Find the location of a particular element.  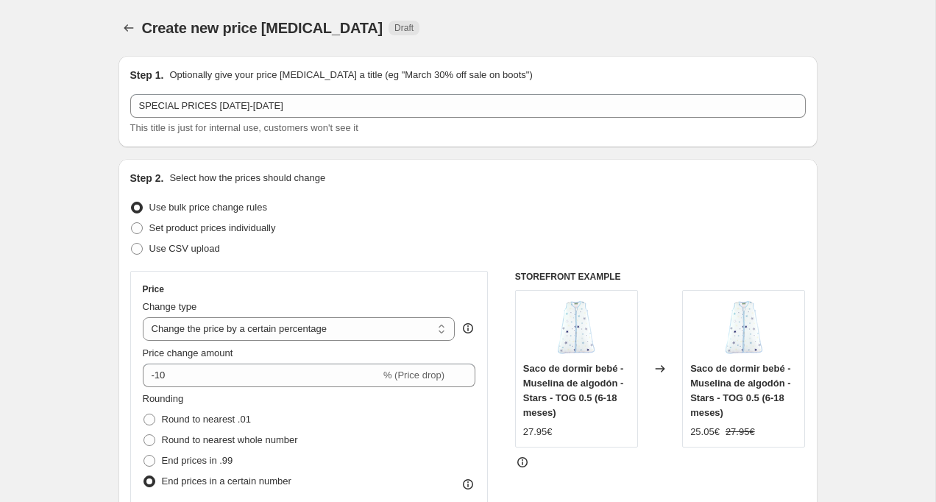

span: Use CSV upload is located at coordinates (185, 248).